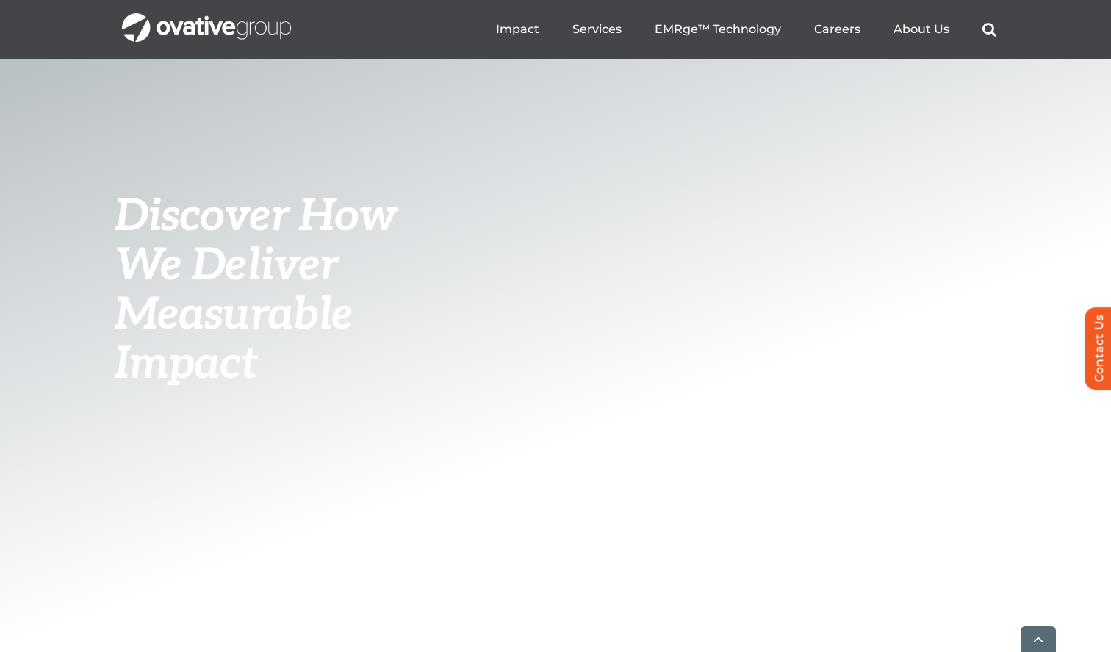  Describe the element at coordinates (517, 29) in the screenshot. I see `a: Impact` at that location.